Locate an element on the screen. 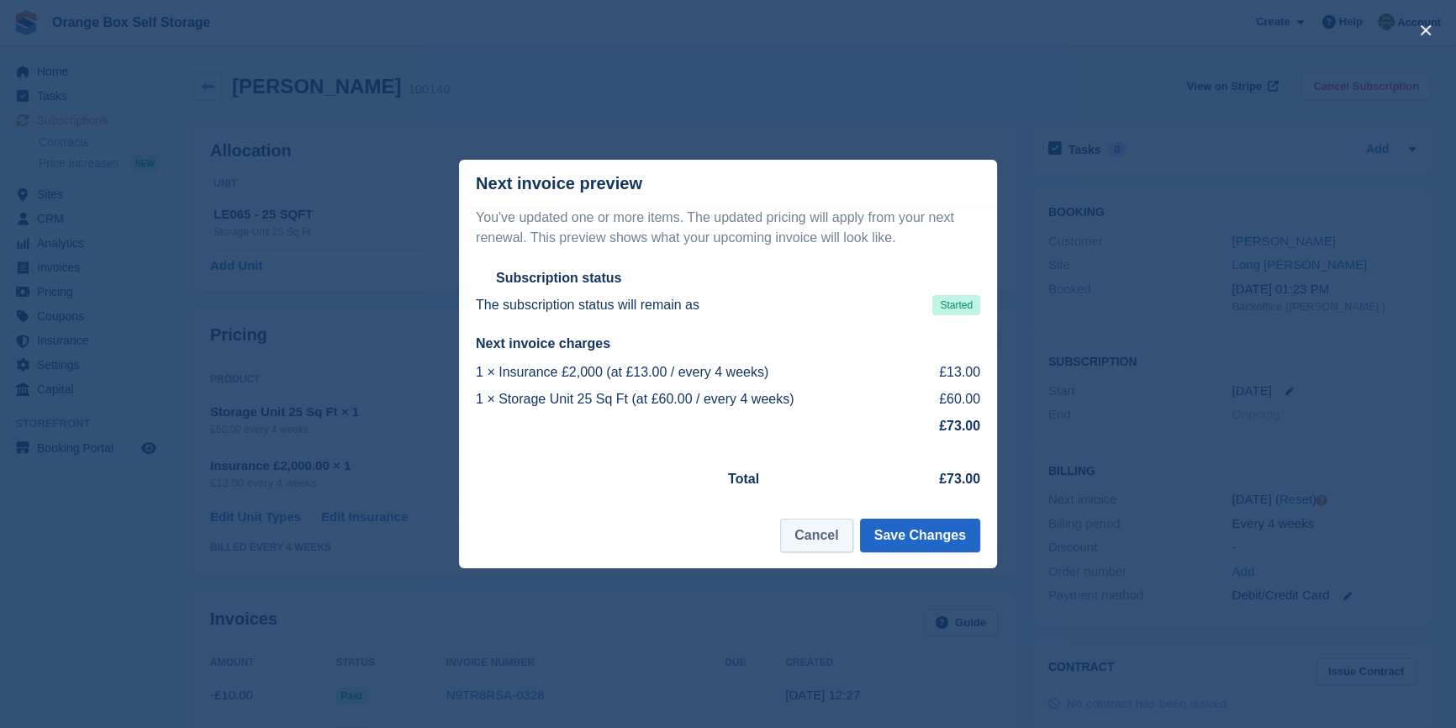 The width and height of the screenshot is (1456, 728). h2: Subscription status is located at coordinates (558, 278).